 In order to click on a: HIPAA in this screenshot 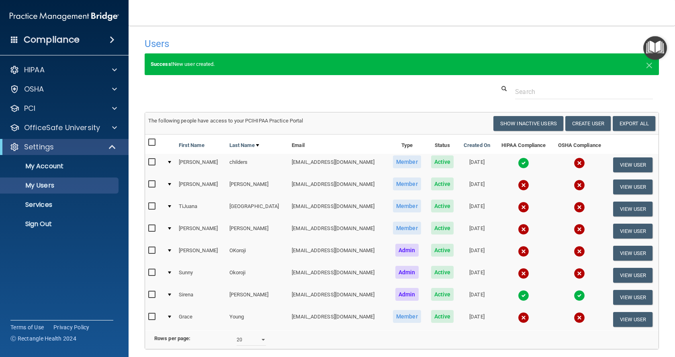, I will do `click(63, 70)`.